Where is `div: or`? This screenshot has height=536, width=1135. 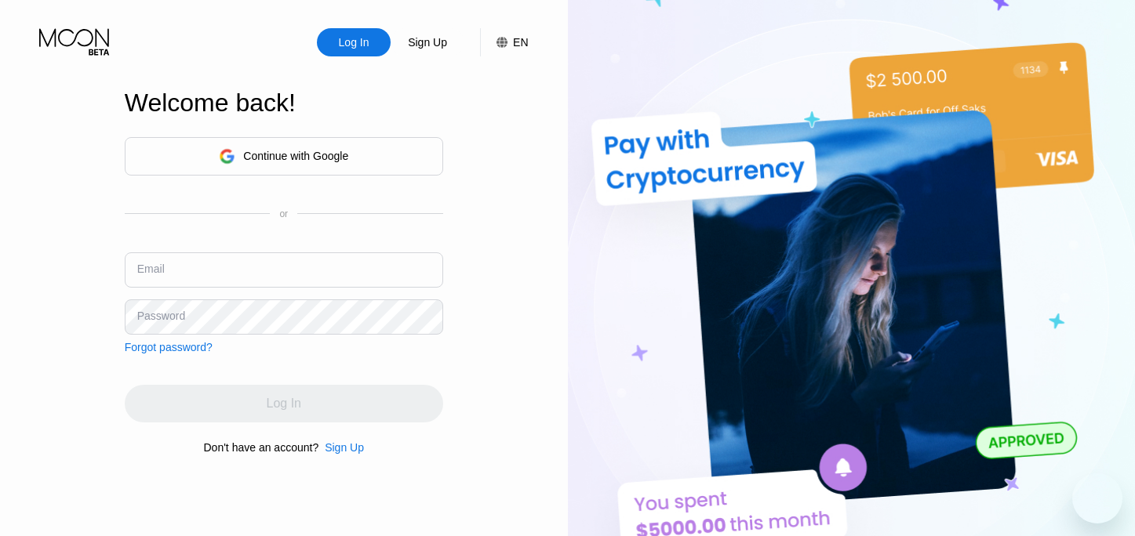 div: or is located at coordinates (283, 214).